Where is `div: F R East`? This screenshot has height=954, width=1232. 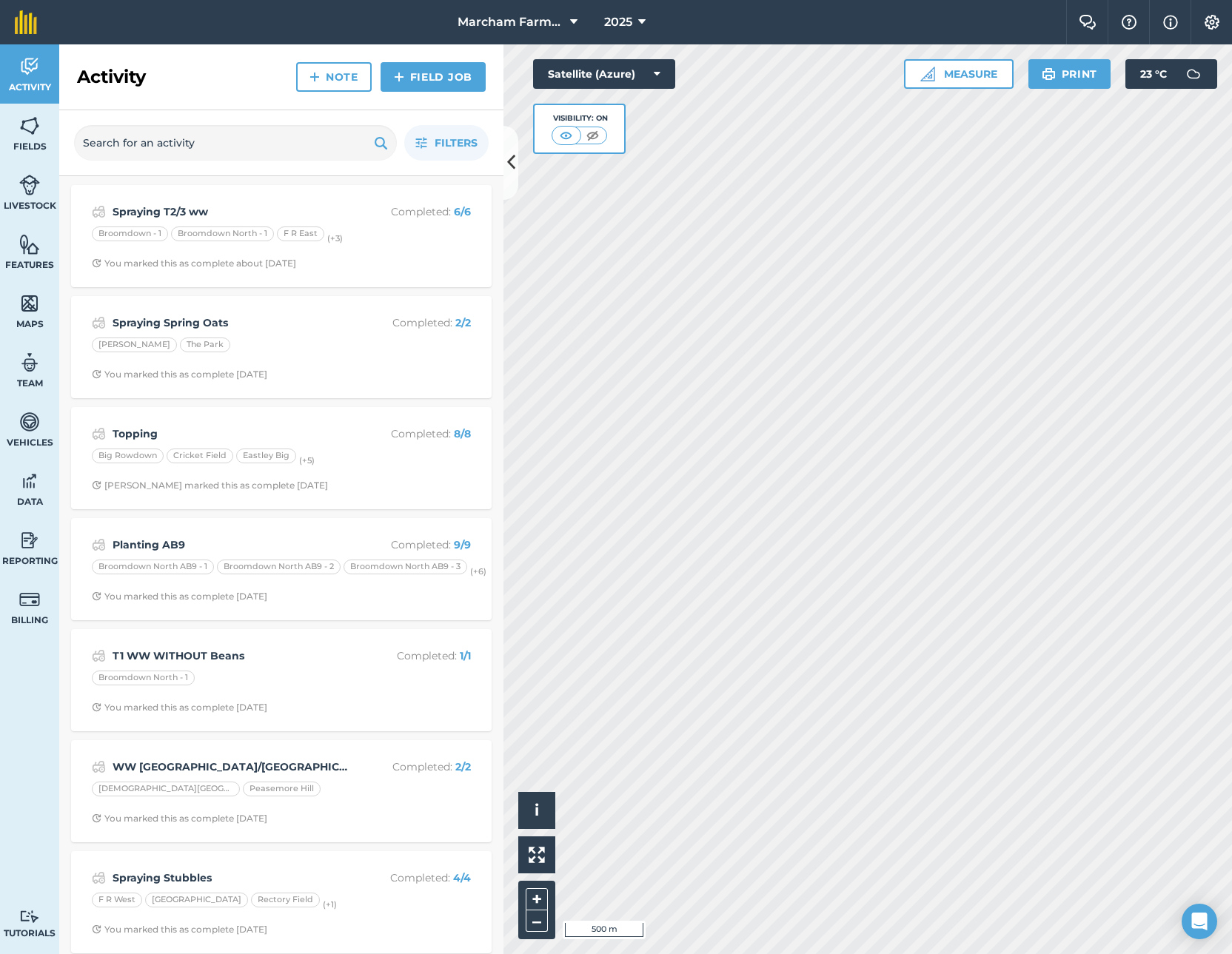 div: F R East is located at coordinates (301, 234).